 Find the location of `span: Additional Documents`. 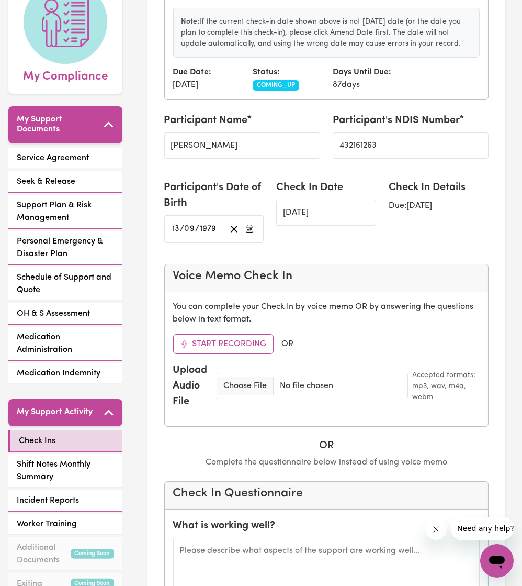

span: Additional Documents is located at coordinates (43, 554).